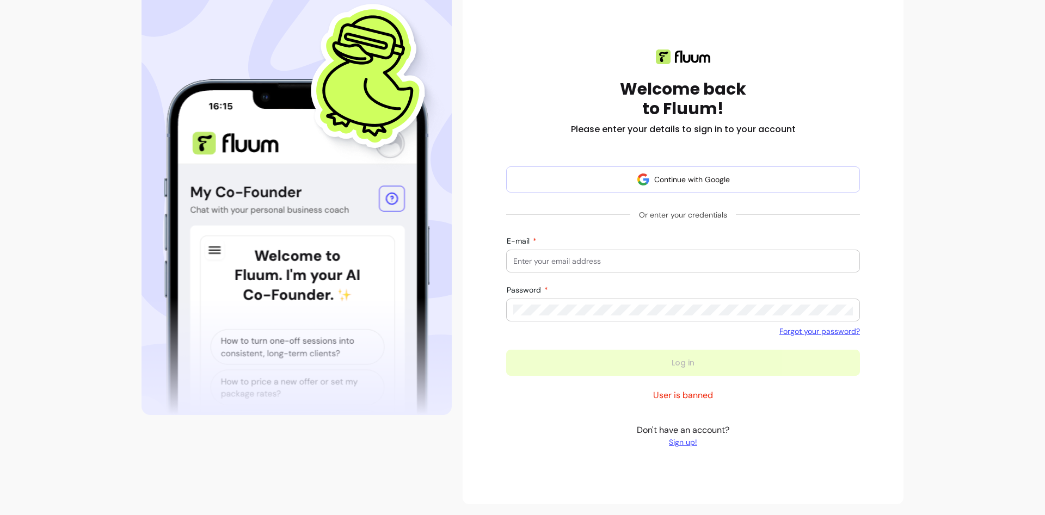 This screenshot has width=1045, height=515. I want to click on a: Forgot your password?, so click(820, 331).